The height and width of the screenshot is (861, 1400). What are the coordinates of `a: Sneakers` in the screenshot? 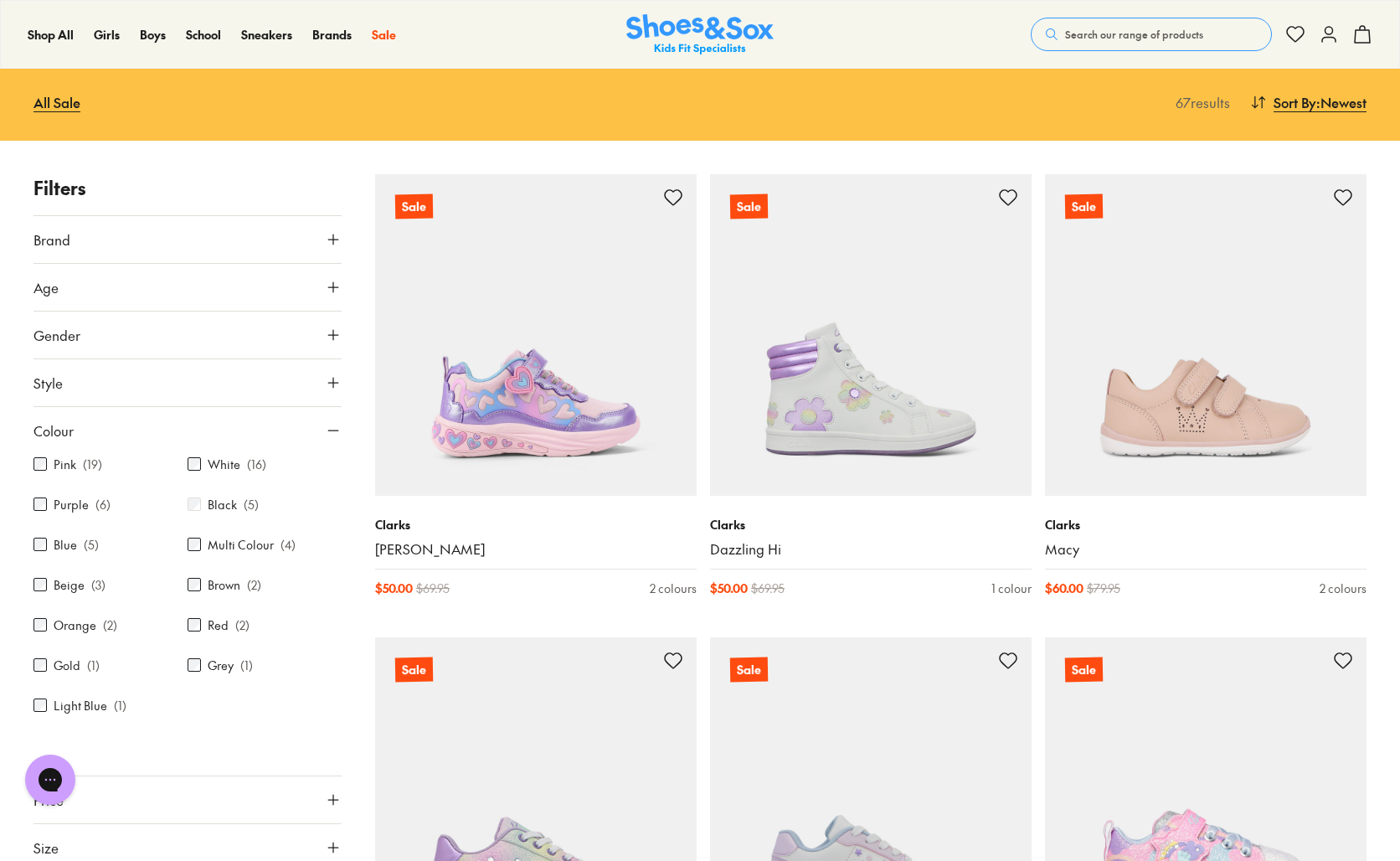 It's located at (266, 34).